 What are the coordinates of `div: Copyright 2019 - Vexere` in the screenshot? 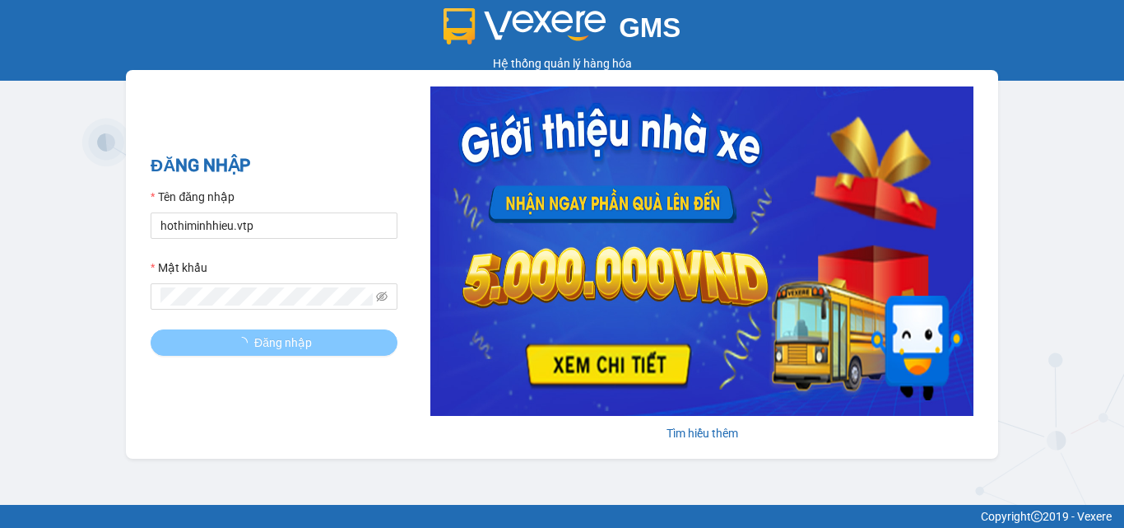 It's located at (562, 516).